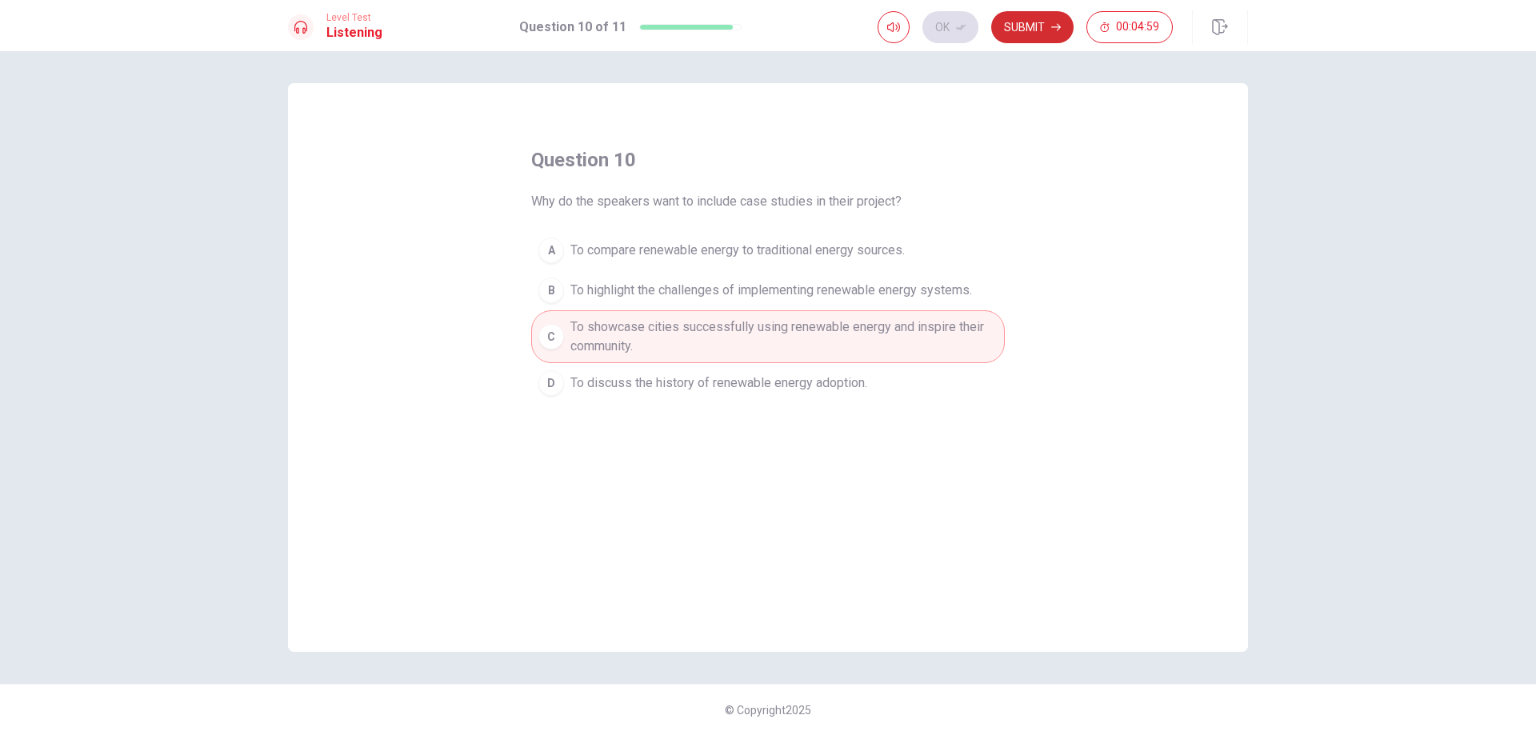 The height and width of the screenshot is (735, 1536). Describe the element at coordinates (1032, 27) in the screenshot. I see `button: Submit` at that location.